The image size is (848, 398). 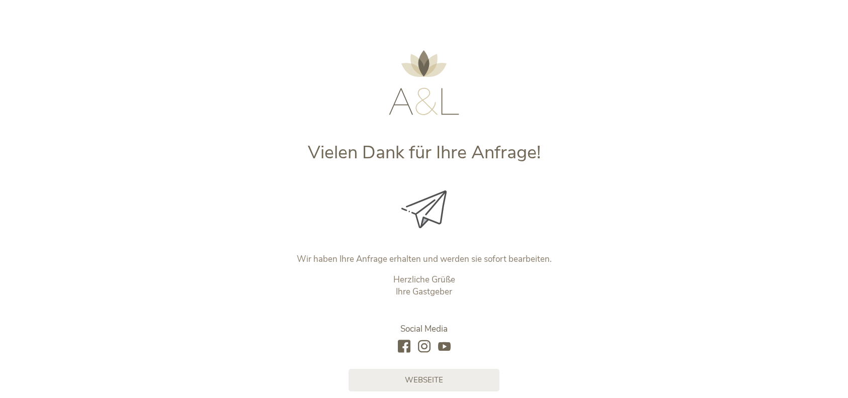 I want to click on img: AMONTI & LUNARIS Wellnessresort, so click(x=424, y=82).